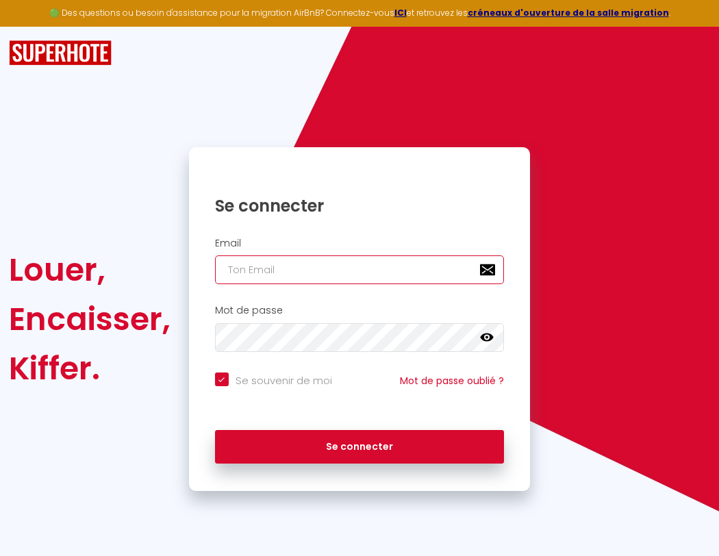 This screenshot has height=556, width=719. Describe the element at coordinates (360, 205) in the screenshot. I see `h1: Se connecter` at that location.